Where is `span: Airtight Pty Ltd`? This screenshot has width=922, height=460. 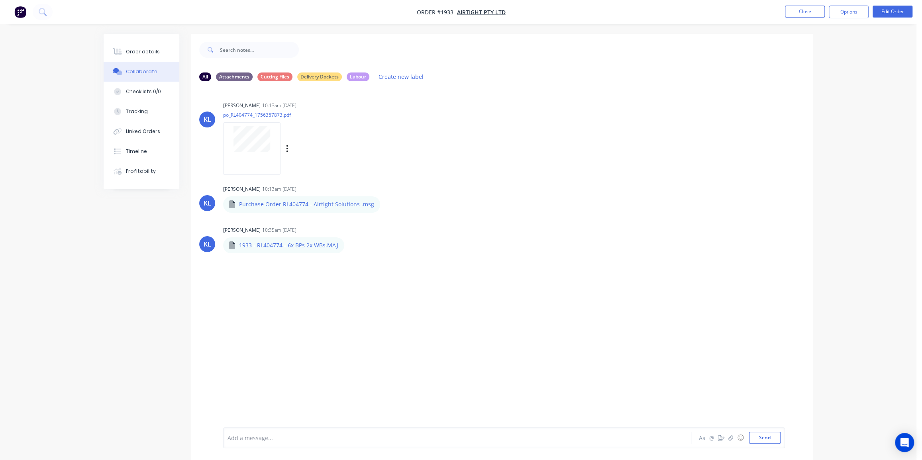 span: Airtight Pty Ltd is located at coordinates (481, 12).